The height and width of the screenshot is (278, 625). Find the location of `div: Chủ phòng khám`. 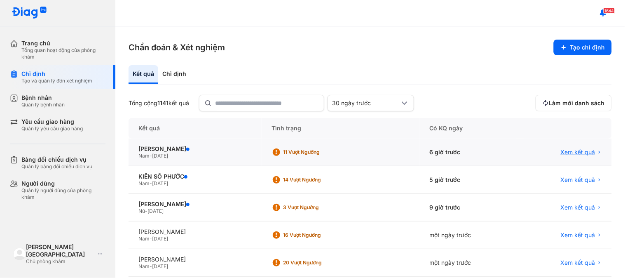

div: Chủ phòng khám is located at coordinates (60, 261).